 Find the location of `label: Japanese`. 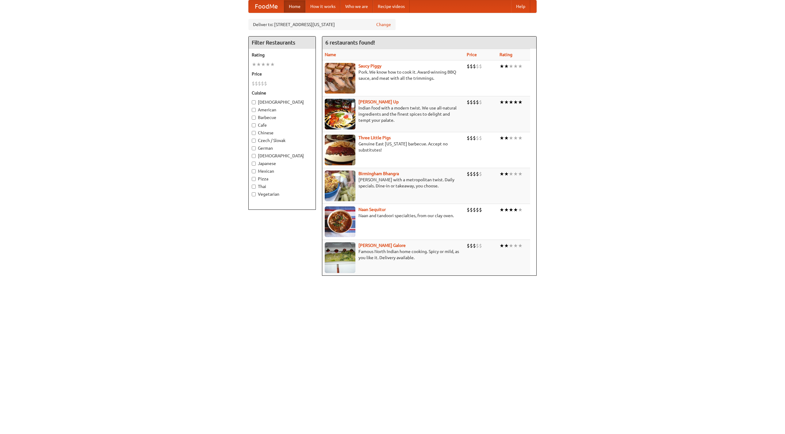

label: Japanese is located at coordinates (282, 163).